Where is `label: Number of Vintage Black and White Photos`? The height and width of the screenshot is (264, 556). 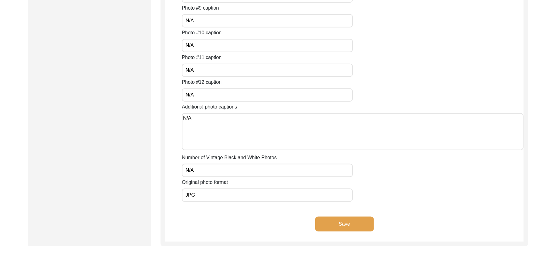
label: Number of Vintage Black and White Photos is located at coordinates (229, 157).